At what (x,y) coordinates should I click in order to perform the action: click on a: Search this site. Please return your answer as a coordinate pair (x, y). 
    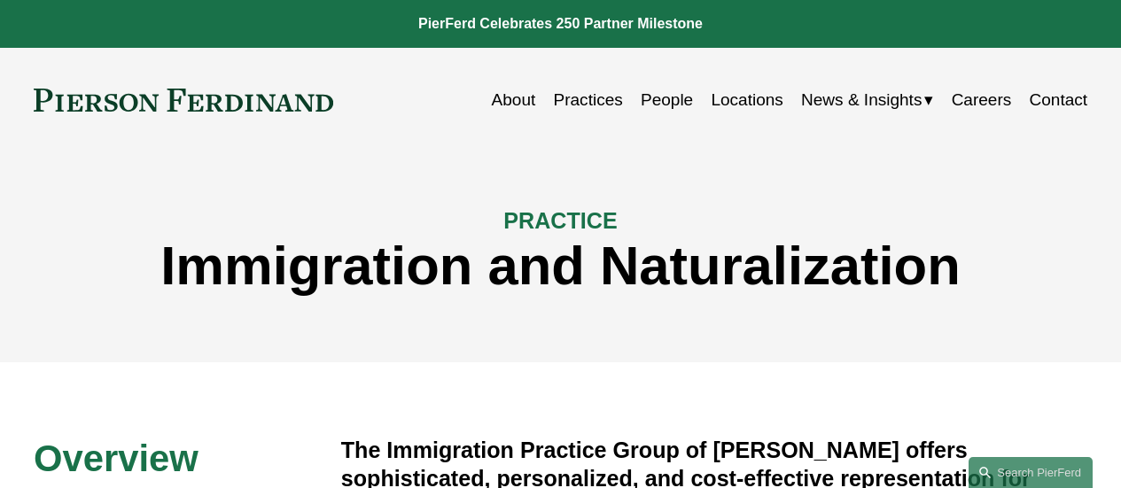
    Looking at the image, I should click on (1031, 472).